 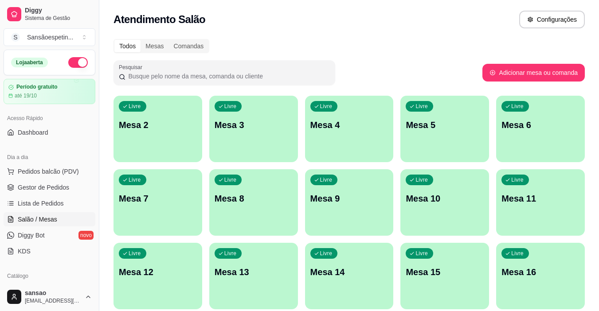 I want to click on button: LivreMesa 2, so click(x=158, y=129).